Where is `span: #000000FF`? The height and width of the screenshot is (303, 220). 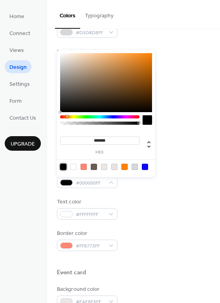
span: #000000FF is located at coordinates (90, 183).